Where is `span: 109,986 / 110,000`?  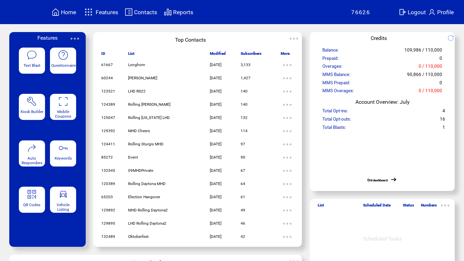 span: 109,986 / 110,000 is located at coordinates (423, 51).